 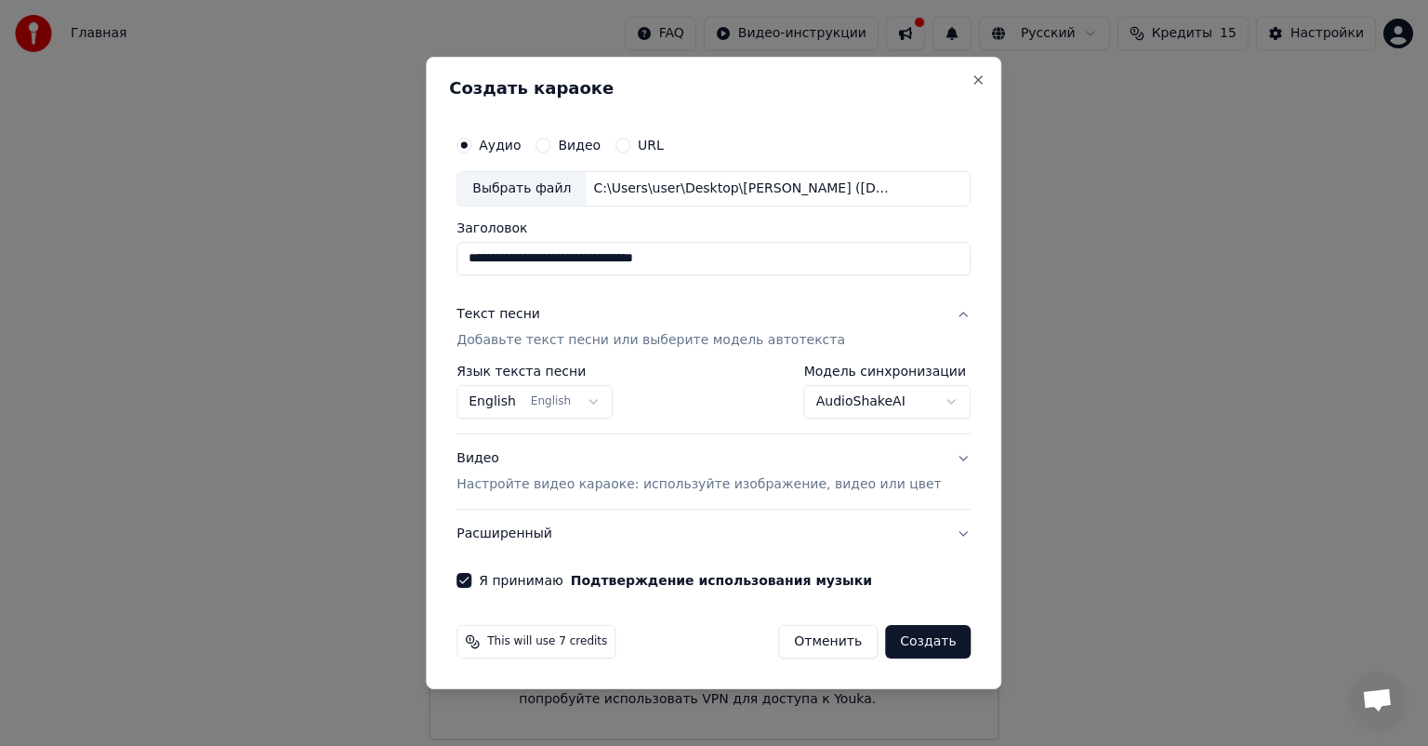 I want to click on div: Выбрать файл, so click(x=521, y=189).